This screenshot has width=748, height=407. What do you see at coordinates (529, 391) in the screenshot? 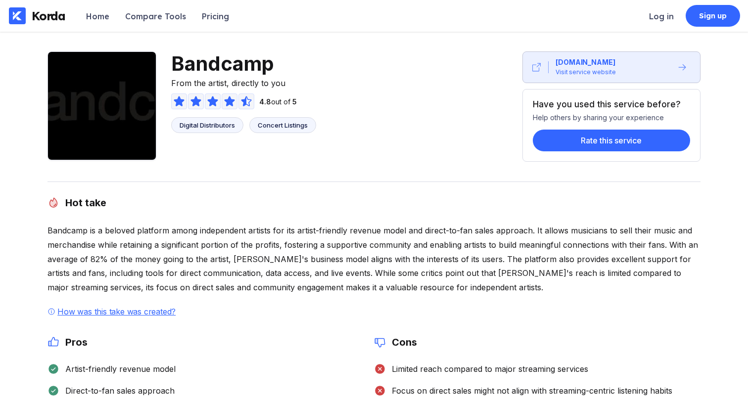
I see `div: Focus on direct sales might not align with streaming-centric listening habits` at bounding box center [529, 391].